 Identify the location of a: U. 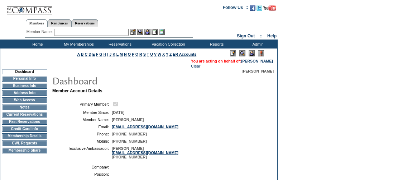
(152, 54).